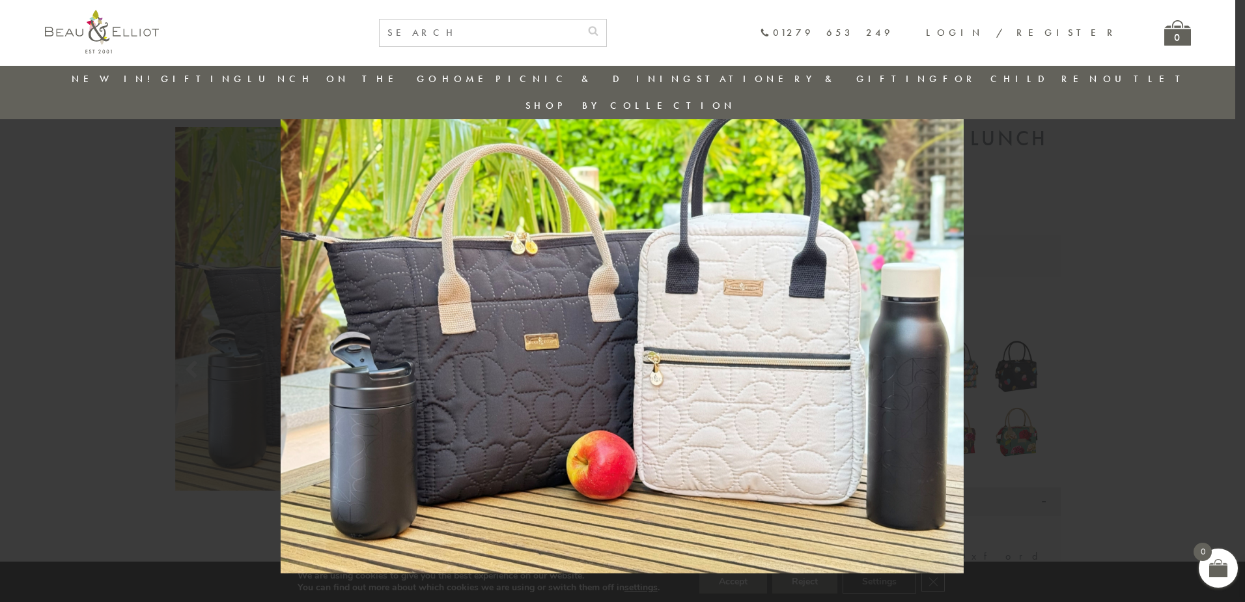  I want to click on a: Shop by collection, so click(630, 106).